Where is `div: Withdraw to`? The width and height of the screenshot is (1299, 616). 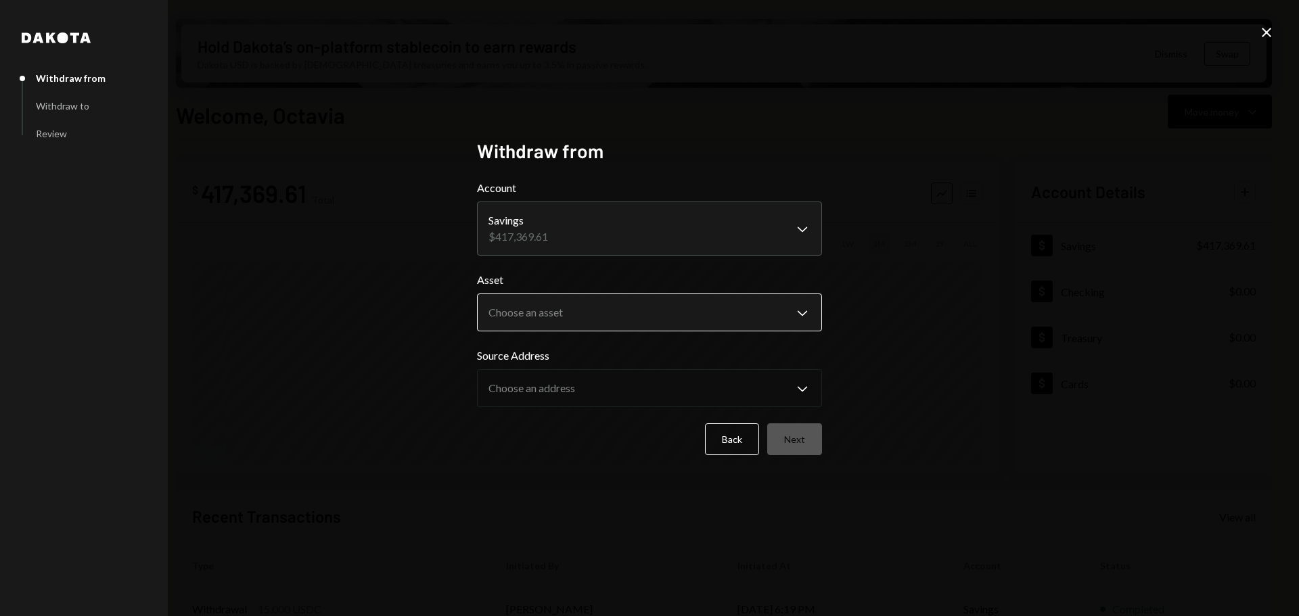
div: Withdraw to is located at coordinates (62, 106).